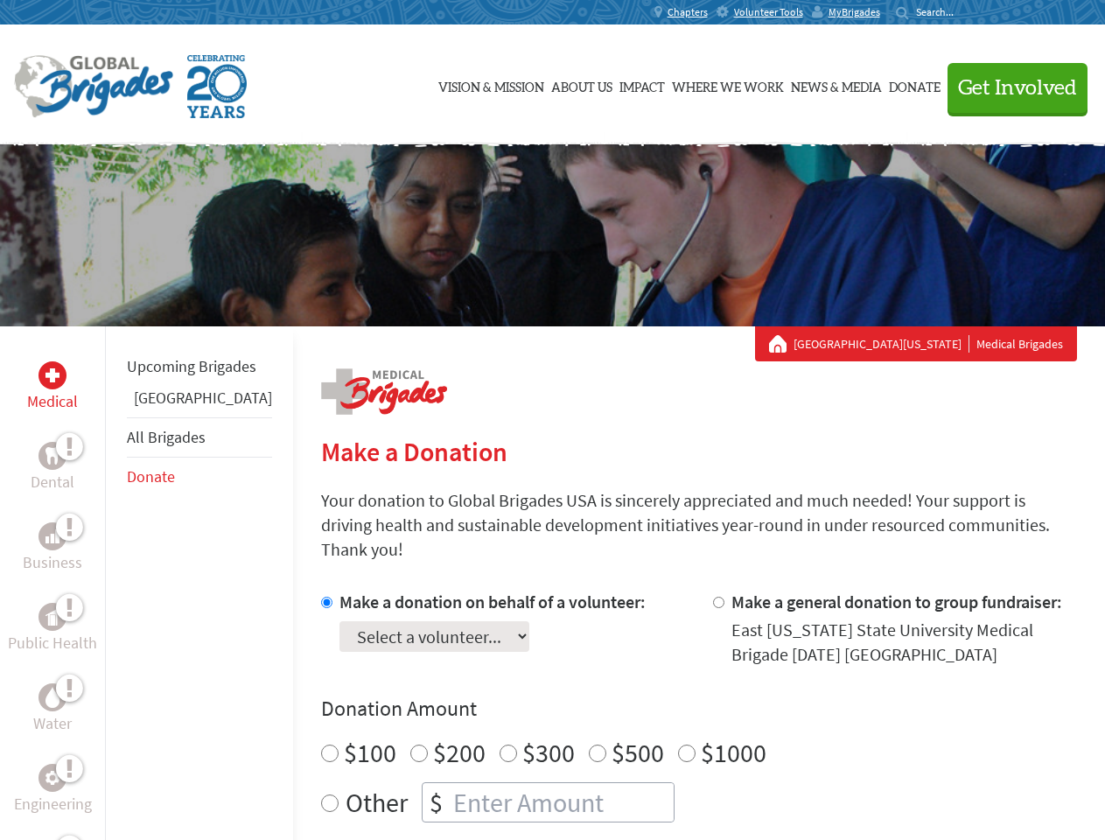 Image resolution: width=1105 pixels, height=840 pixels. What do you see at coordinates (199, 402) in the screenshot?
I see `li: Panama` at bounding box center [199, 402].